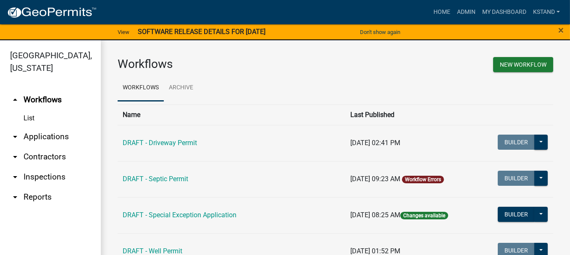  I want to click on a: DRAFT - Well Permit, so click(152, 251).